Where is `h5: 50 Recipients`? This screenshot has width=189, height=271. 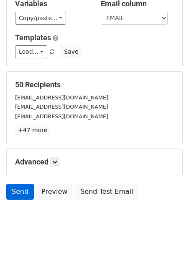 h5: 50 Recipients is located at coordinates (95, 85).